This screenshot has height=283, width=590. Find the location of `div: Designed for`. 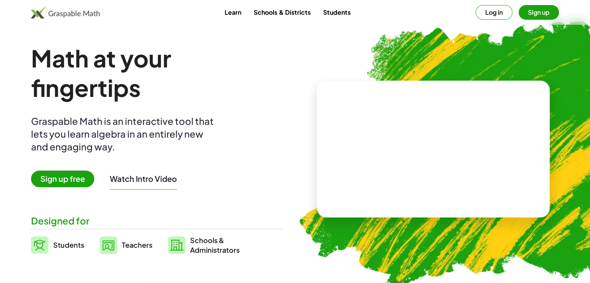

div: Designed for is located at coordinates (157, 221).